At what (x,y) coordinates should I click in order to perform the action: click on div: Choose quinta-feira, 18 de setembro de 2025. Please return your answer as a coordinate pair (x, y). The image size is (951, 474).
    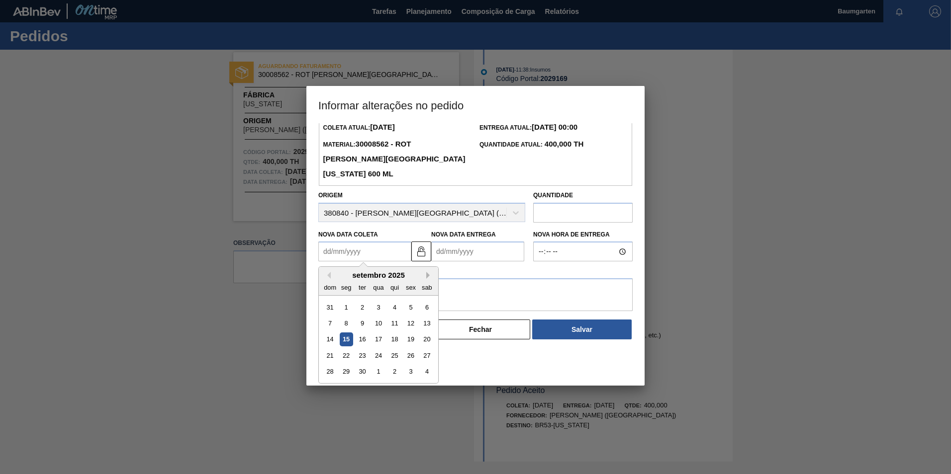
    Looking at the image, I should click on (394, 340).